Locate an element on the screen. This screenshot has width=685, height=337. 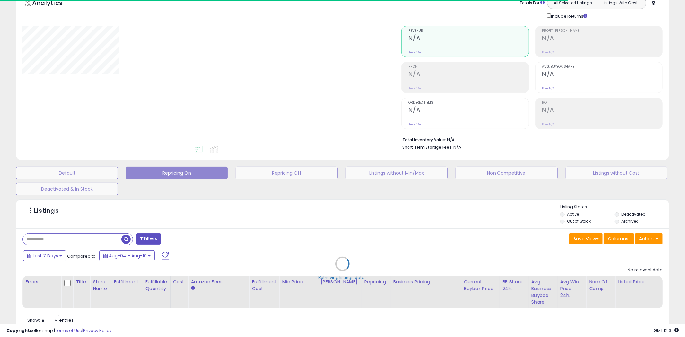
span: Avg. Buybox Share is located at coordinates (602, 67).